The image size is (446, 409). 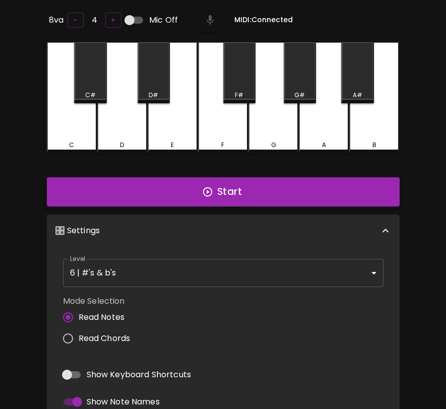 I want to click on button: Start, so click(x=223, y=192).